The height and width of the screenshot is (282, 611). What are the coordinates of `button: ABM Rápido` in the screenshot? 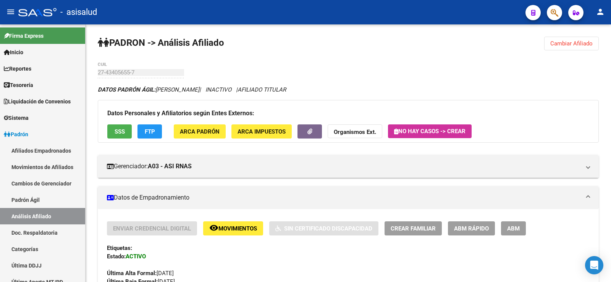 It's located at (471, 228).